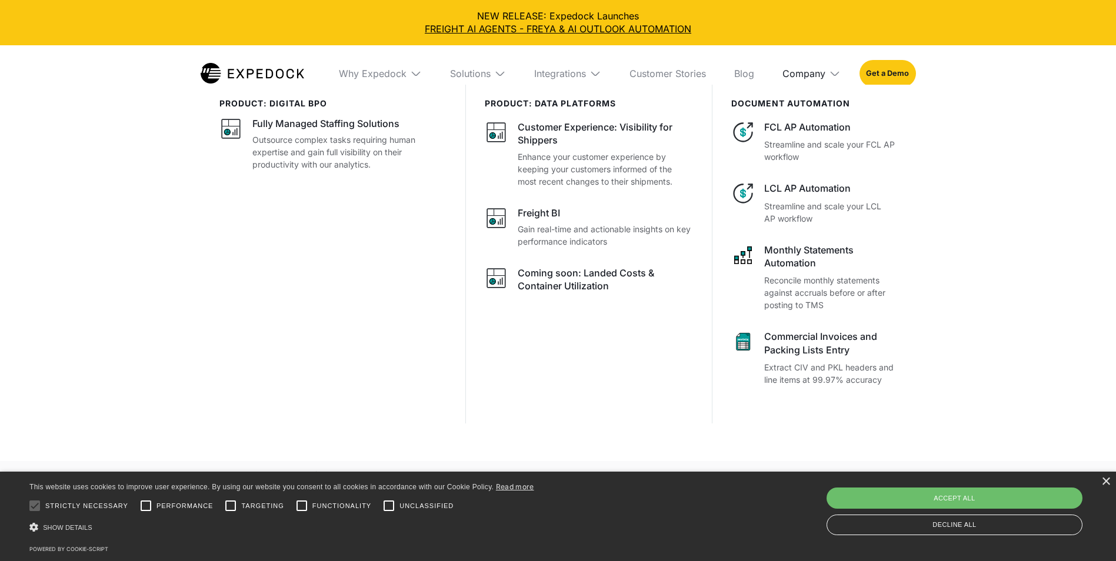  What do you see at coordinates (261, 487) in the screenshot?
I see `span: This website uses cookies to improve user experience. By using our website you consent to all coo...` at bounding box center [261, 487].